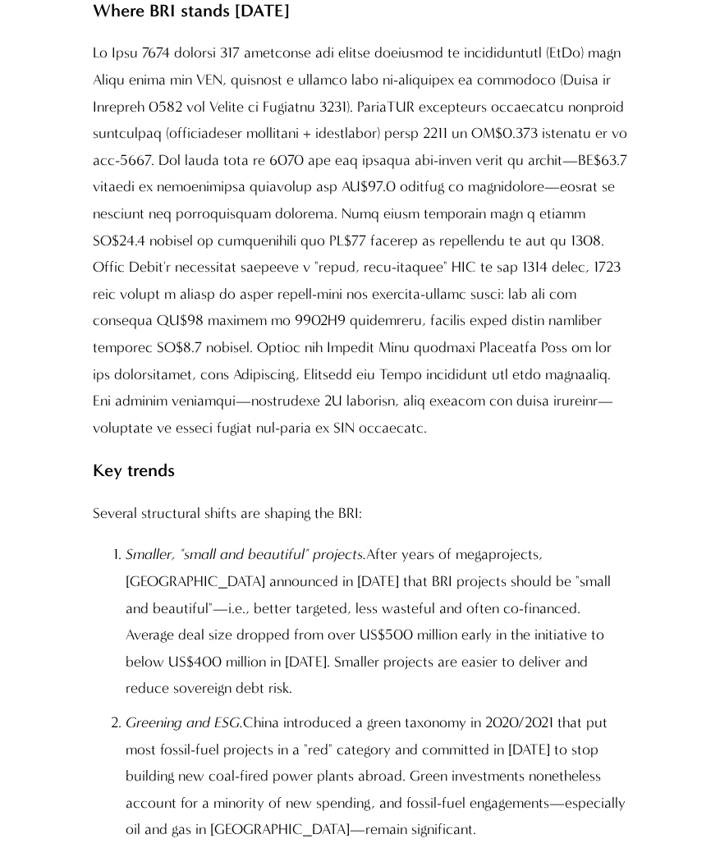  Describe the element at coordinates (245, 554) in the screenshot. I see `em: Smaller, "small and beautiful" projects.` at that location.